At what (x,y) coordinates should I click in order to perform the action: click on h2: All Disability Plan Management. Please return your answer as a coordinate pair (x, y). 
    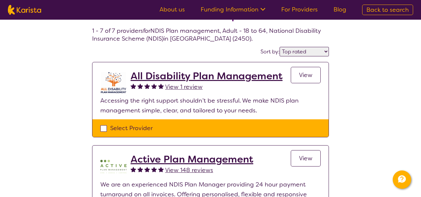
    Looking at the image, I should click on (206, 76).